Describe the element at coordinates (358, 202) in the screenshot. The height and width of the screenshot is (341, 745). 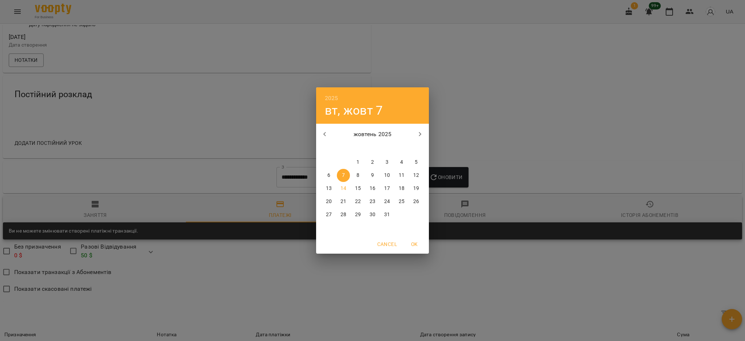
I see `button: 22` at that location.